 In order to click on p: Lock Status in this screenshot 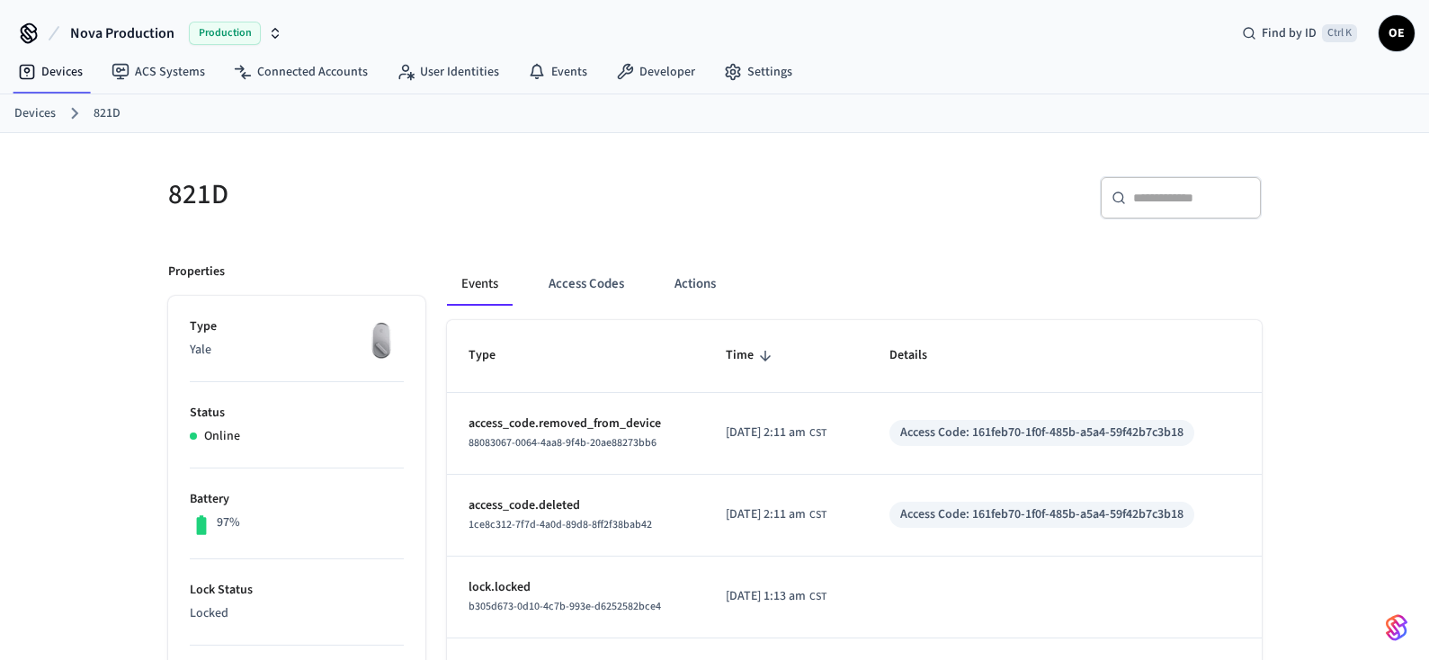, I will do `click(297, 590)`.